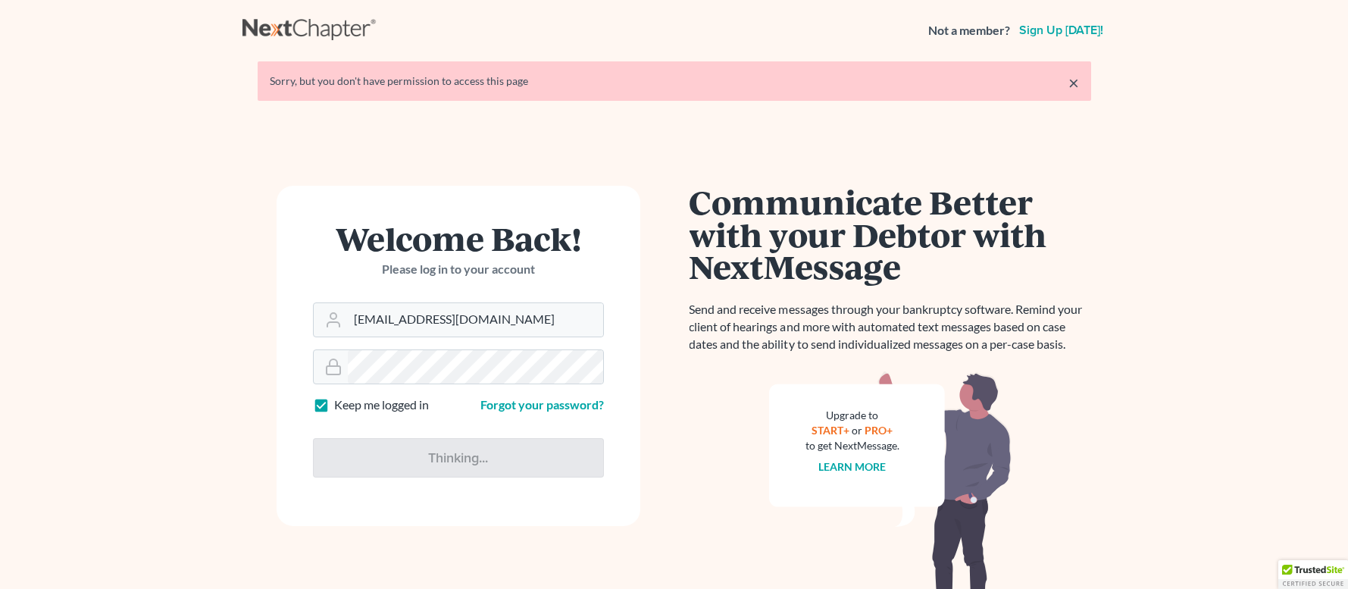 The width and height of the screenshot is (1348, 589). I want to click on div: TrustedSite Certified, so click(1313, 574).